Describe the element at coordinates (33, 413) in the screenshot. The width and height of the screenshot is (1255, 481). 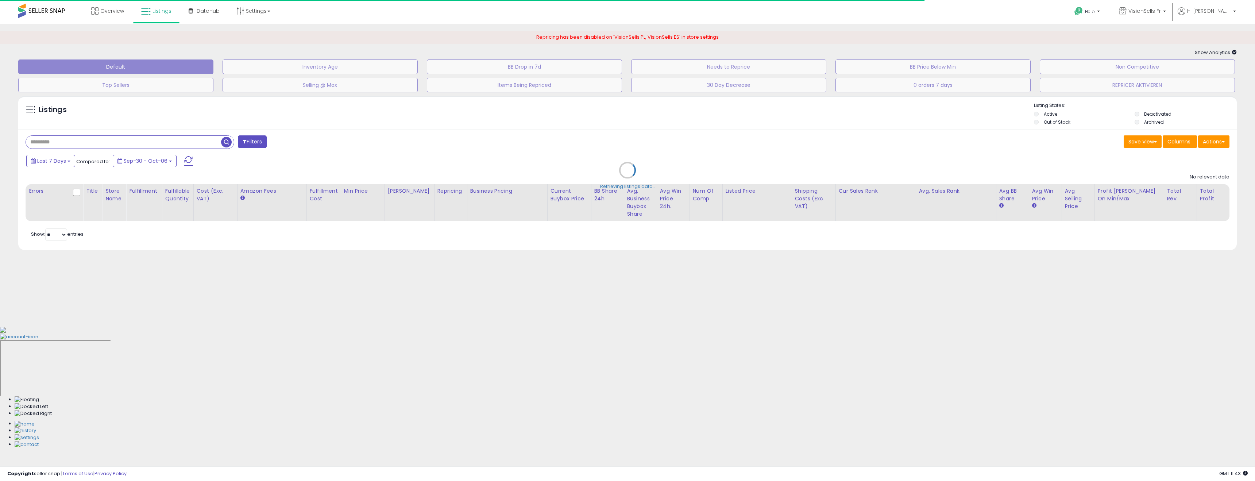
I see `img: Docked Right` at that location.